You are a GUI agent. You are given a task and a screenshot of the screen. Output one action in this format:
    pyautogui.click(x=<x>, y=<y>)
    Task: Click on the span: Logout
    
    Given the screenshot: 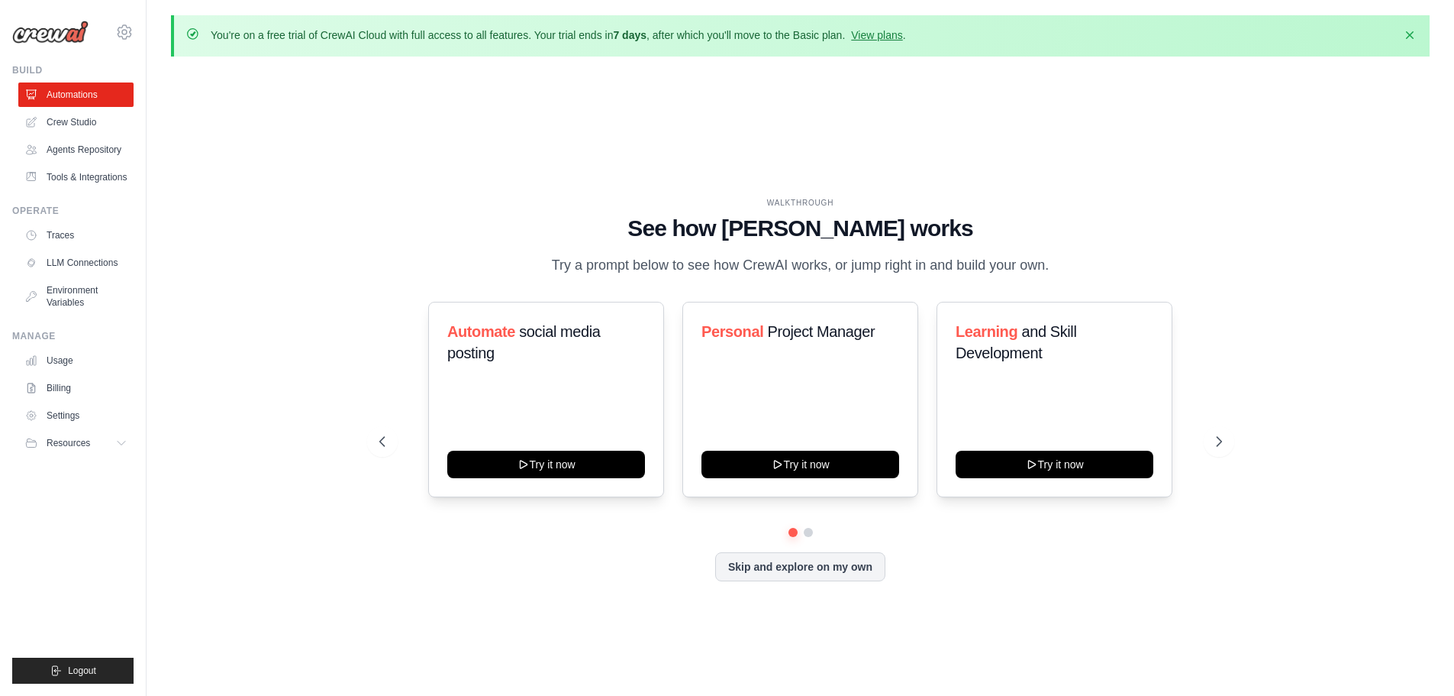 What is the action you would take?
    pyautogui.click(x=82, y=670)
    